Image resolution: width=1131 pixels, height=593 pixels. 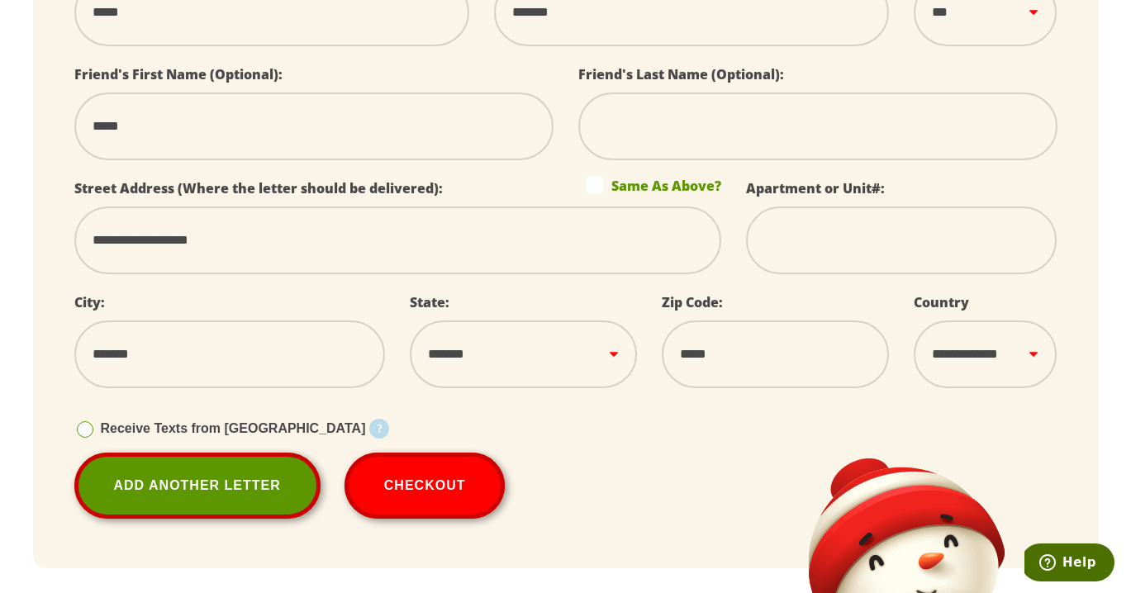 What do you see at coordinates (815, 188) in the screenshot?
I see `label: Apartment or Unit#:` at bounding box center [815, 188].